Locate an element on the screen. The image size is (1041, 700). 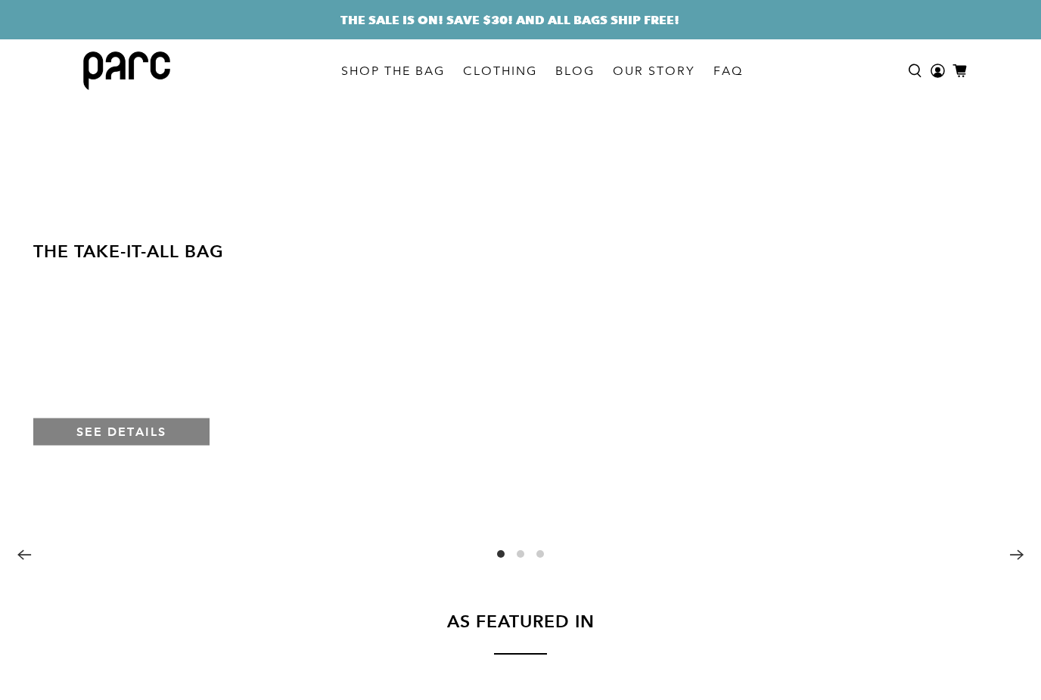
li: Page dot 2 is located at coordinates (521, 554).